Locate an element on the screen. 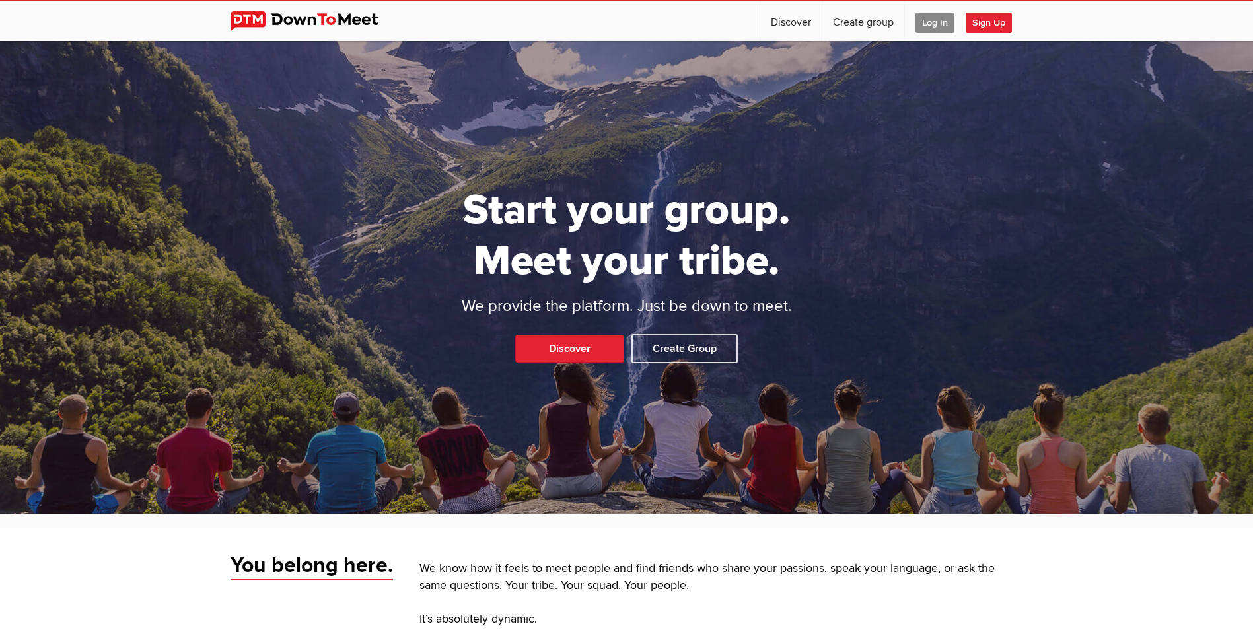 Image resolution: width=1253 pixels, height=630 pixels. span: Sign Up is located at coordinates (989, 22).